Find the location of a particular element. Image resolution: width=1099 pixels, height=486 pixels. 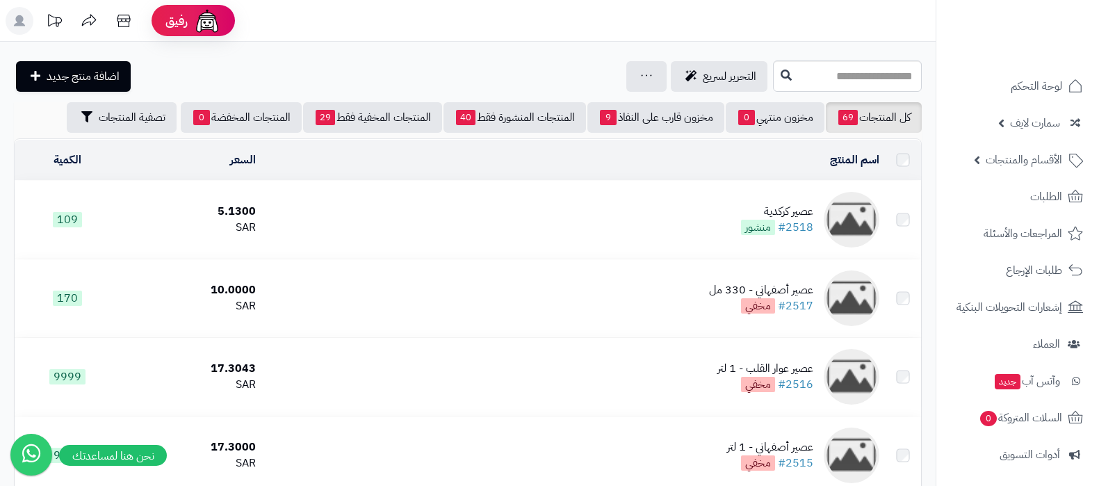

span: 69 is located at coordinates (848, 117).